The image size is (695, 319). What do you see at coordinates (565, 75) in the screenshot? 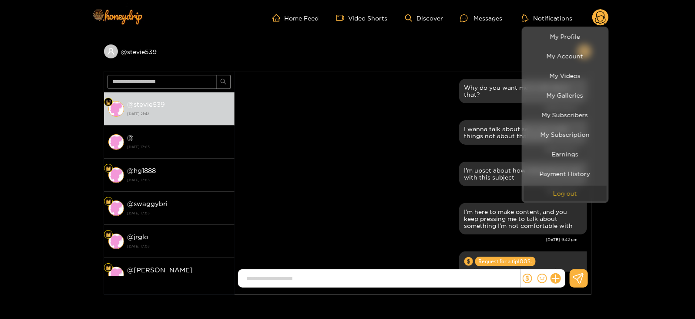
I see `a: My Videos` at bounding box center [565, 75].